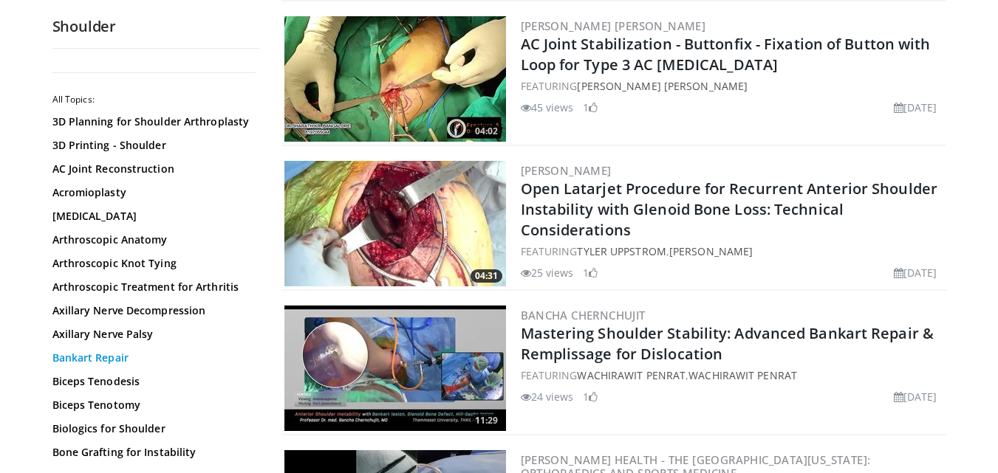 This screenshot has width=998, height=473. I want to click on a: 04:02, so click(395, 79).